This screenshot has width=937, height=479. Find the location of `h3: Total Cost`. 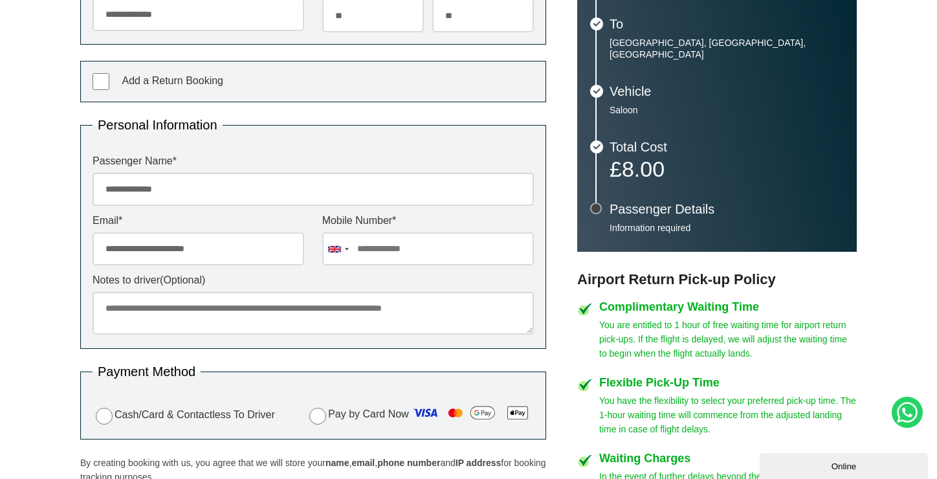

h3: Total Cost is located at coordinates (727, 147).